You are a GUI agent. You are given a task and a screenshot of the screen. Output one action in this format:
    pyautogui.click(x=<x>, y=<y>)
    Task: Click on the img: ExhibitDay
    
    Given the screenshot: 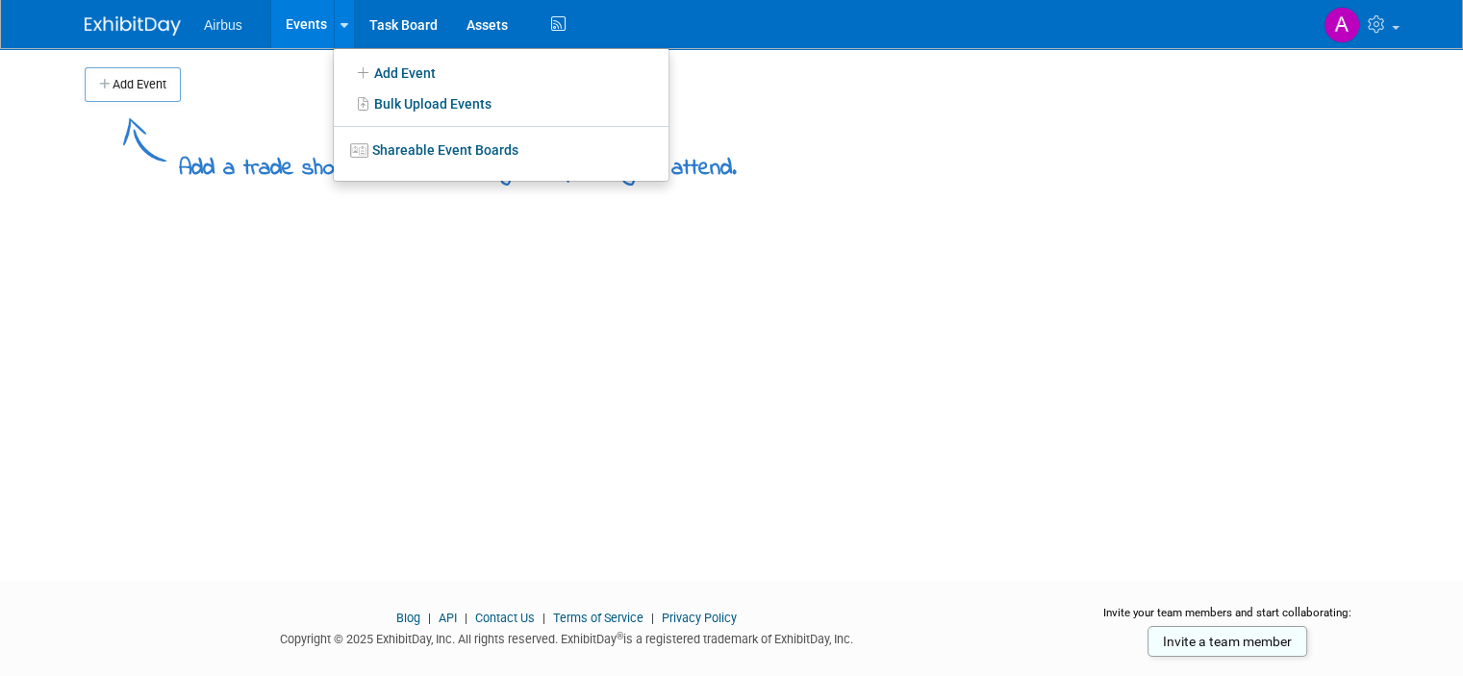 What is the action you would take?
    pyautogui.click(x=133, y=26)
    